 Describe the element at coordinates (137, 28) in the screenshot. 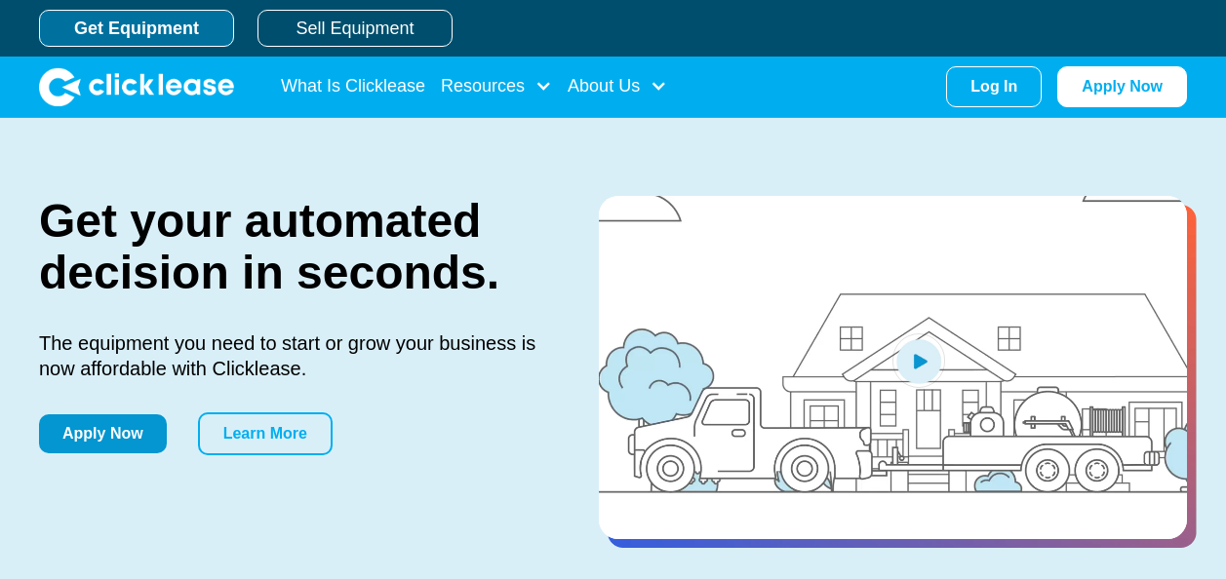

I see `a: Get Equipment` at that location.